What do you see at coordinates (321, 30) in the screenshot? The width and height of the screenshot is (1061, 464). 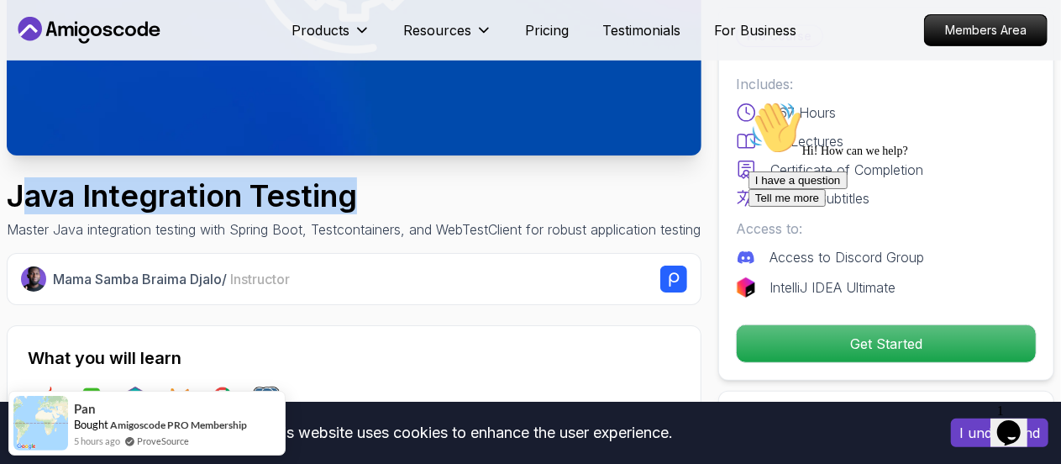 I see `p: Products` at bounding box center [321, 30].